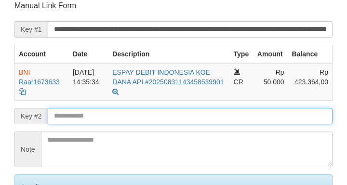 The width and height of the screenshot is (347, 185). What do you see at coordinates (241, 54) in the screenshot?
I see `th: Type` at bounding box center [241, 54].